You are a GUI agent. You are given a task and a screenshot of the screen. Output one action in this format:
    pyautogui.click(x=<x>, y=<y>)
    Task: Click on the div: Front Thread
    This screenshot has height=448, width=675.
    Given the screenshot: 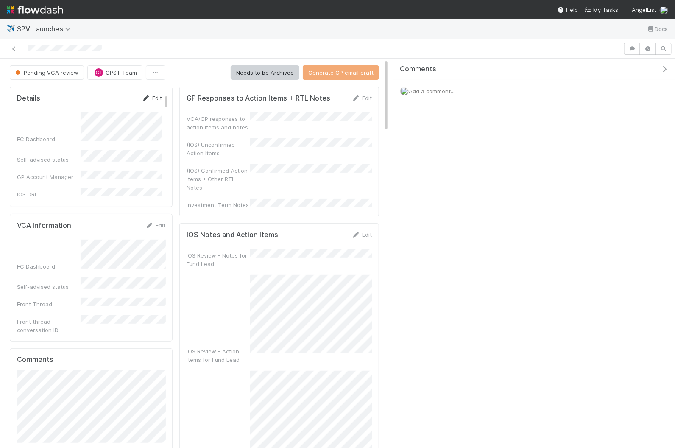 What is the action you would take?
    pyautogui.click(x=49, y=304)
    